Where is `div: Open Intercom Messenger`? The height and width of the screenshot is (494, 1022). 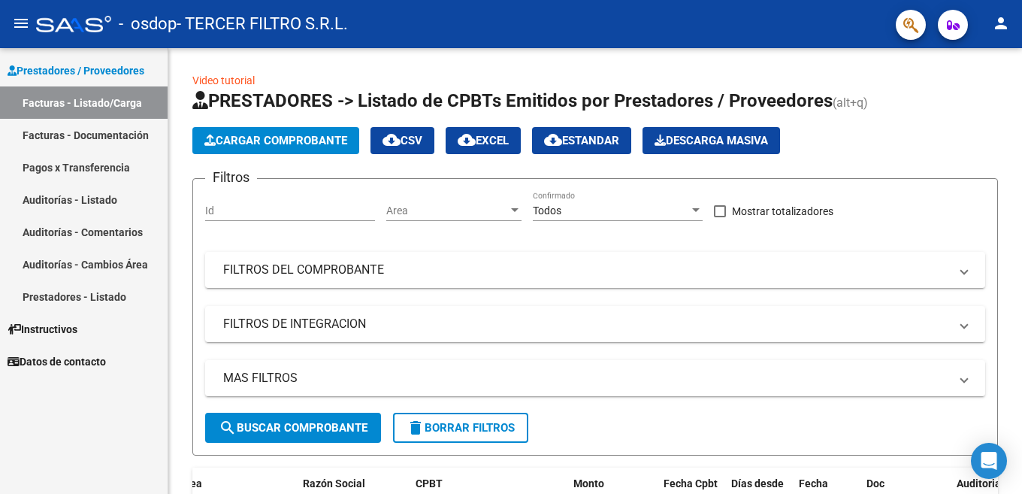 div: Open Intercom Messenger is located at coordinates (989, 461).